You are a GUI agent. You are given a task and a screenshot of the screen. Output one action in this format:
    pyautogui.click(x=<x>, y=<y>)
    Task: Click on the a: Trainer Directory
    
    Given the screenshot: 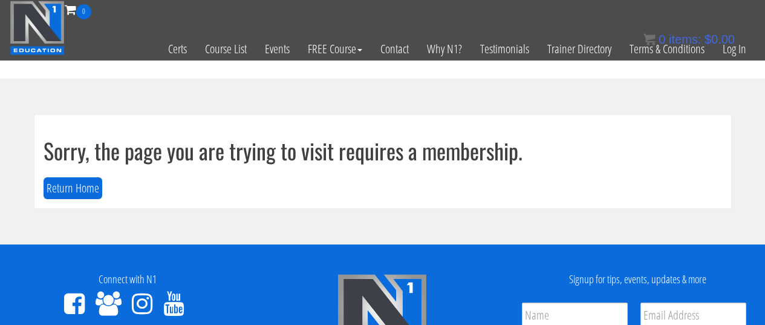 What is the action you would take?
    pyautogui.click(x=579, y=49)
    